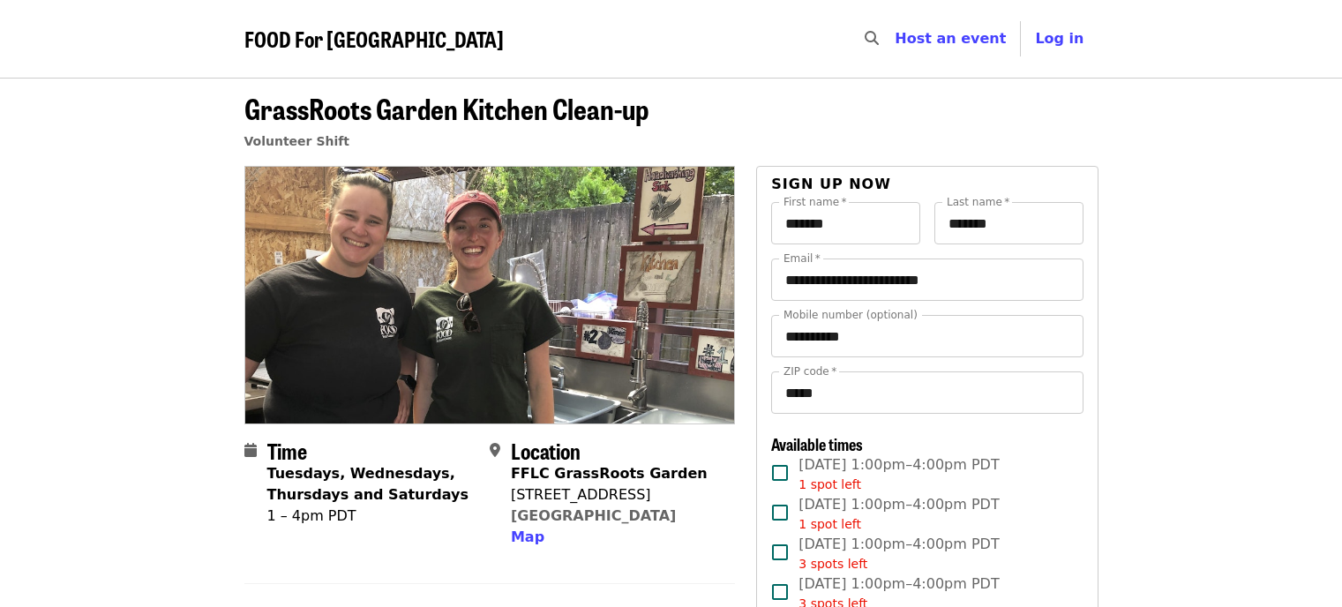 The width and height of the screenshot is (1342, 607). I want to click on label: First name, so click(815, 202).